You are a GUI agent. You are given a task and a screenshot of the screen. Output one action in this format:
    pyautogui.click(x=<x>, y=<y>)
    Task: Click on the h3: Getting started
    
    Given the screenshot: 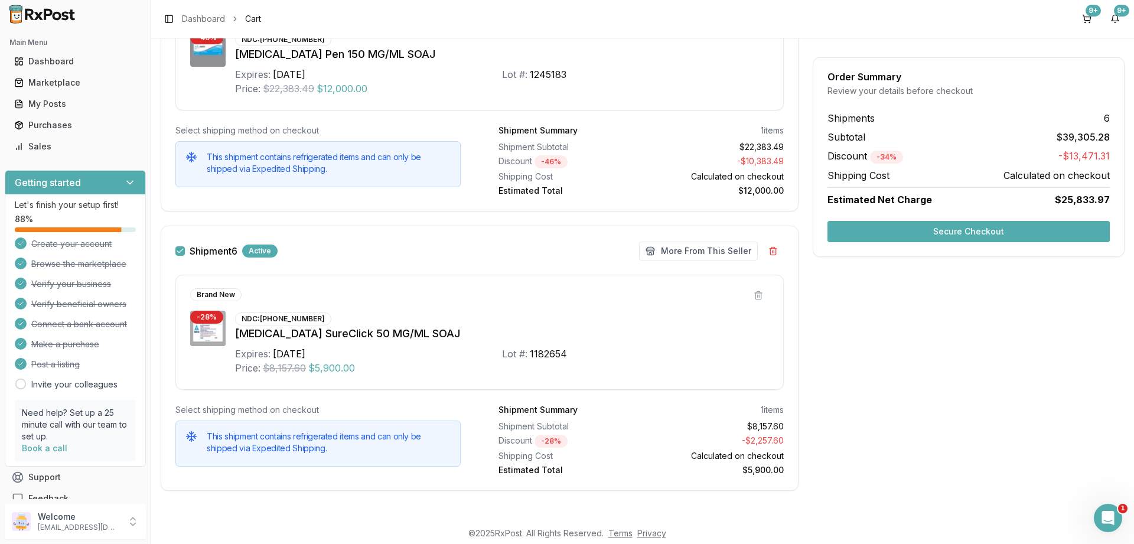 What is the action you would take?
    pyautogui.click(x=48, y=183)
    